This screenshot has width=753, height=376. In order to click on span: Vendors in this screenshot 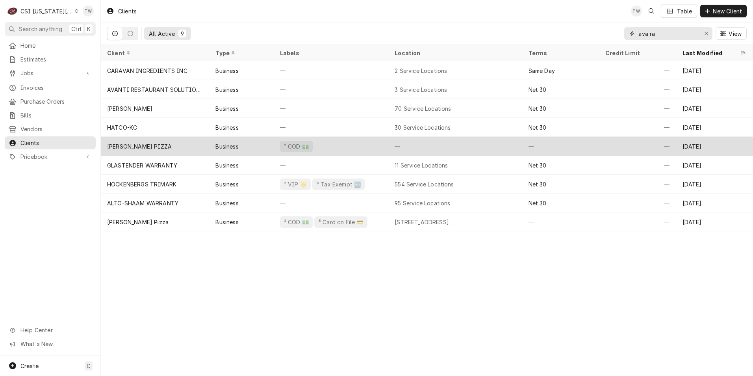, I will do `click(56, 129)`.